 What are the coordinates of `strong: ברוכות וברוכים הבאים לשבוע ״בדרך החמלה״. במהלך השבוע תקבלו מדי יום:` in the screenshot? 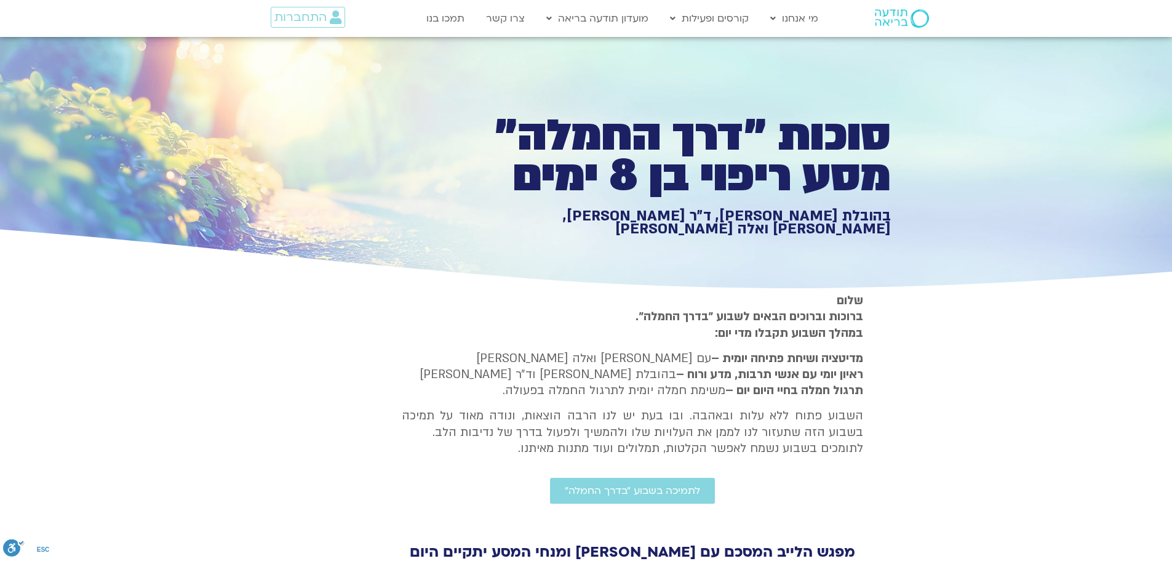 It's located at (750, 324).